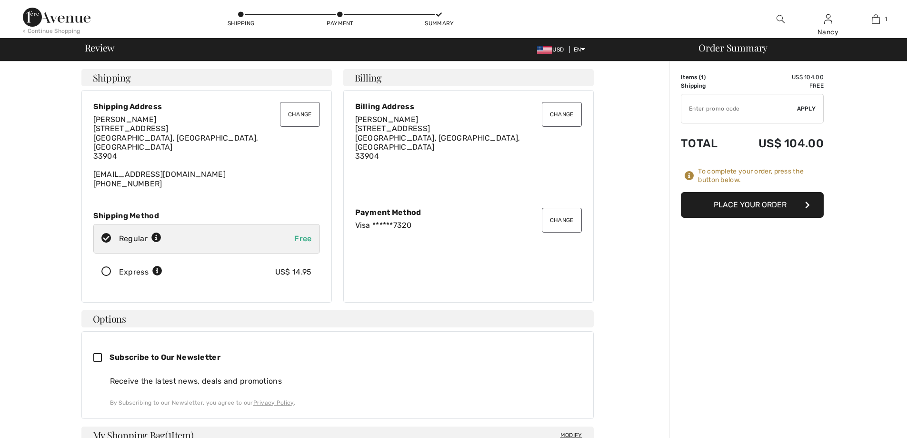 This screenshot has width=907, height=438. I want to click on div: Summary, so click(439, 23).